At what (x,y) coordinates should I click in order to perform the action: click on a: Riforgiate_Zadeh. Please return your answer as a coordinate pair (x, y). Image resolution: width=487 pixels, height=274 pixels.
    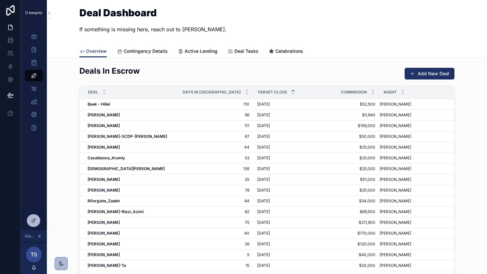
    Looking at the image, I should click on (131, 201).